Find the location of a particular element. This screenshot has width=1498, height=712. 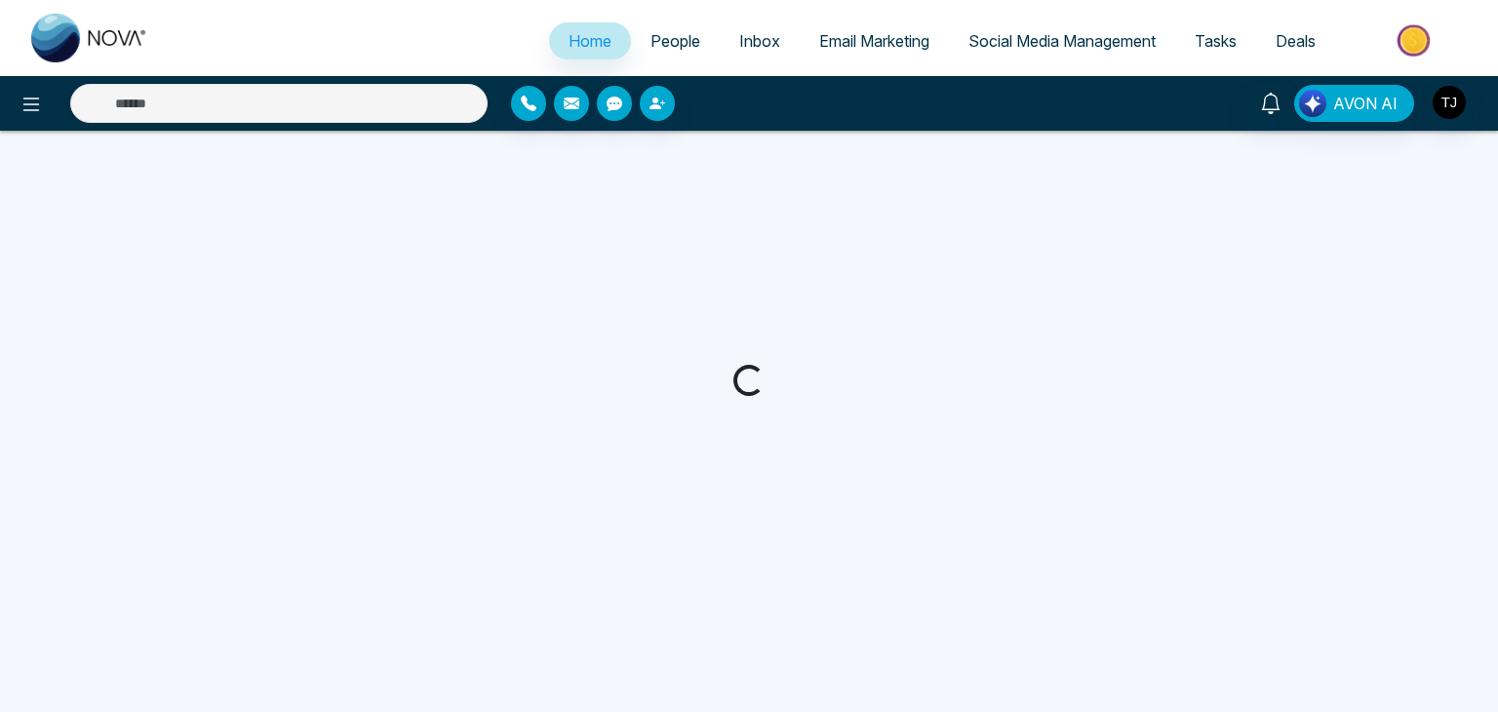

a: Social Media Management is located at coordinates (1062, 41).